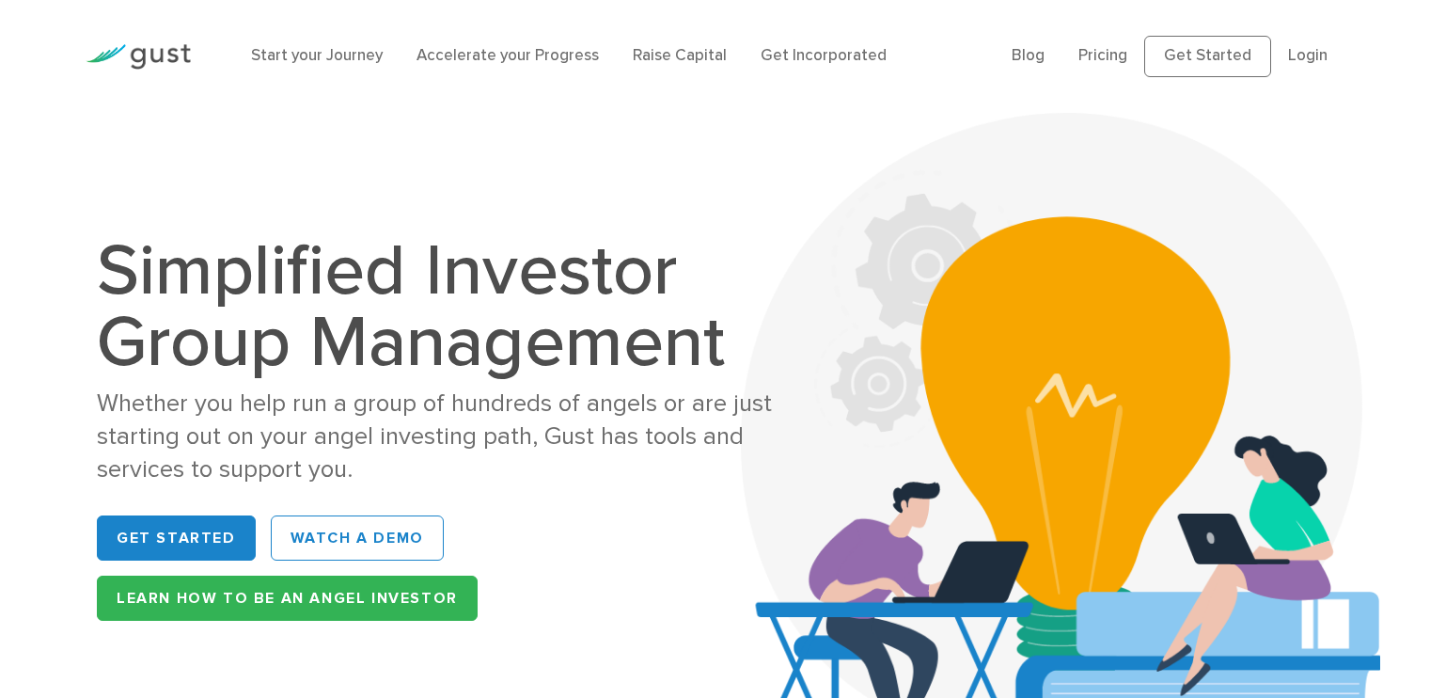  Describe the element at coordinates (287, 598) in the screenshot. I see `a: Learn How to be an Angel Investor` at that location.